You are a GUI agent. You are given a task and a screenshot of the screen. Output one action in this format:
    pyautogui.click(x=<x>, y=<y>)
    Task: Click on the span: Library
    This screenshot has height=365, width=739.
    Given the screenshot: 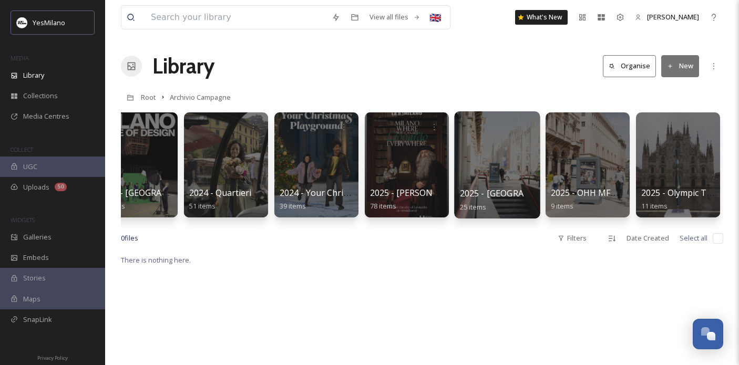 What is the action you would take?
    pyautogui.click(x=34, y=75)
    